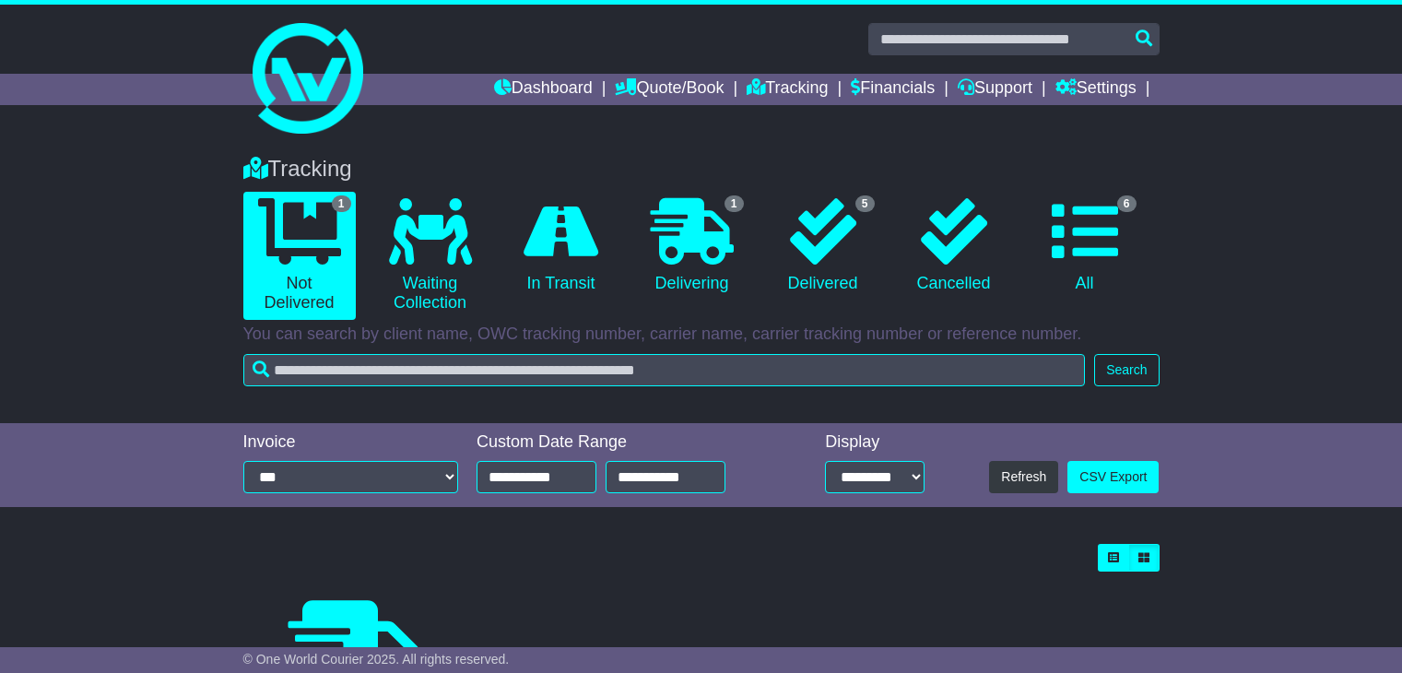 This screenshot has width=1402, height=673. Describe the element at coordinates (376, 659) in the screenshot. I see `span: © One World Courier 2025. All rights reserved.` at that location.